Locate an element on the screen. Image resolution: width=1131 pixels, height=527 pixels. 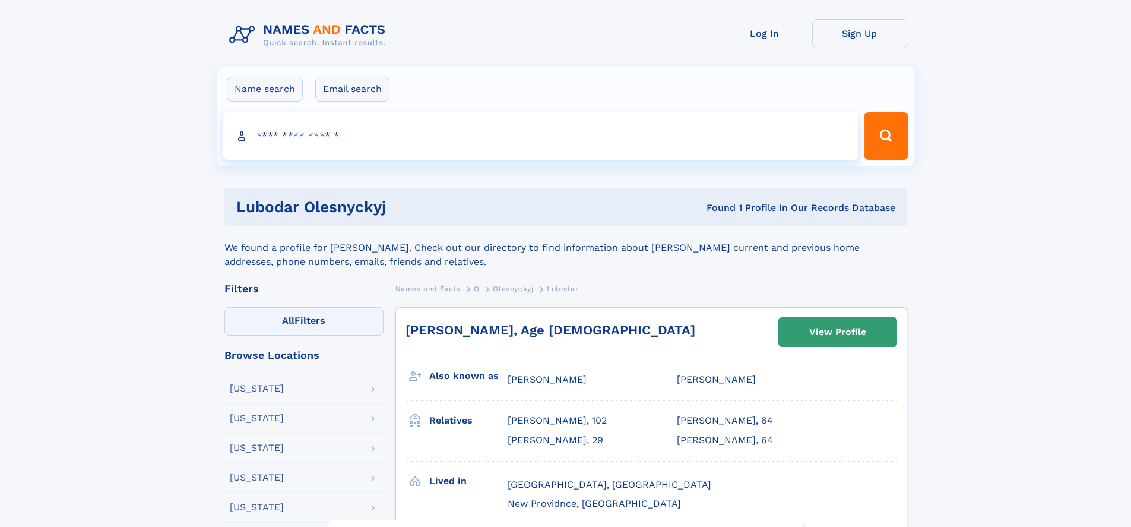
label: Filters is located at coordinates (304, 321).